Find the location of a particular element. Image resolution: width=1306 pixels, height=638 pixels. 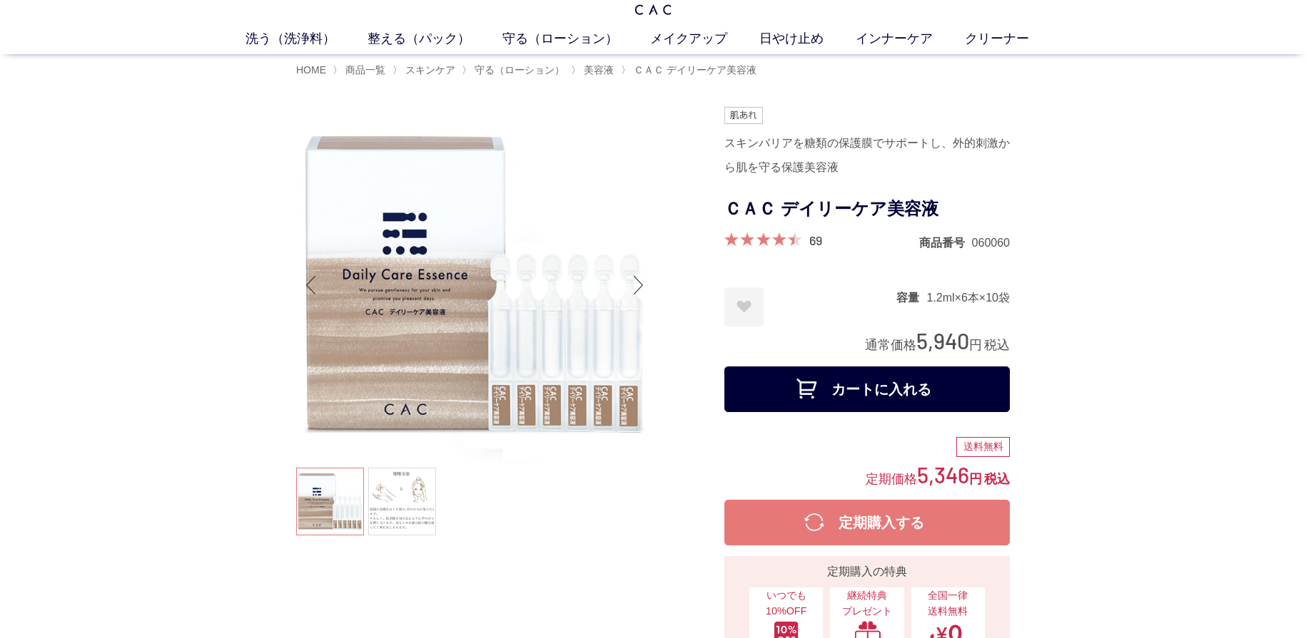

span: 商品一覧 is located at coordinates (365, 70).